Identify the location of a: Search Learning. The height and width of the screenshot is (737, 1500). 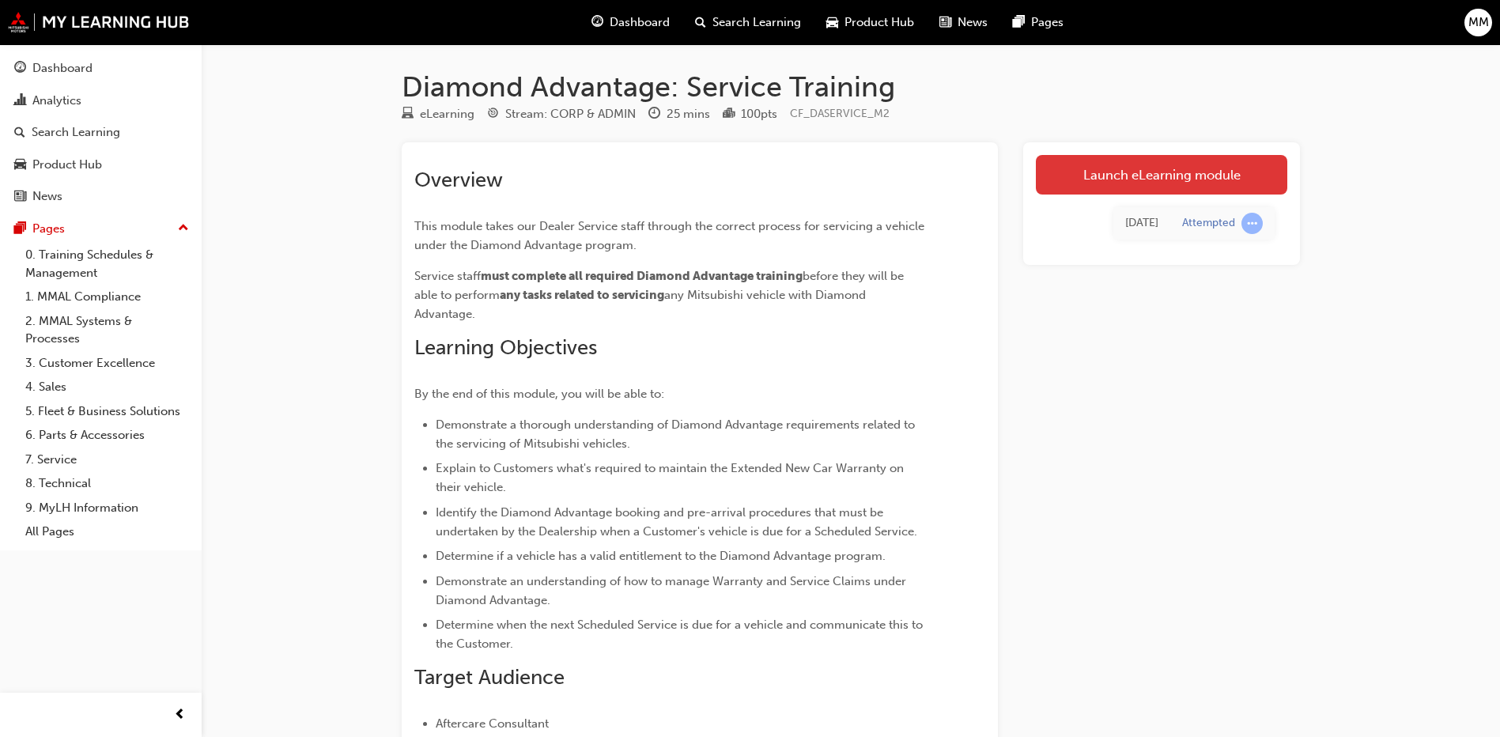
(100, 132).